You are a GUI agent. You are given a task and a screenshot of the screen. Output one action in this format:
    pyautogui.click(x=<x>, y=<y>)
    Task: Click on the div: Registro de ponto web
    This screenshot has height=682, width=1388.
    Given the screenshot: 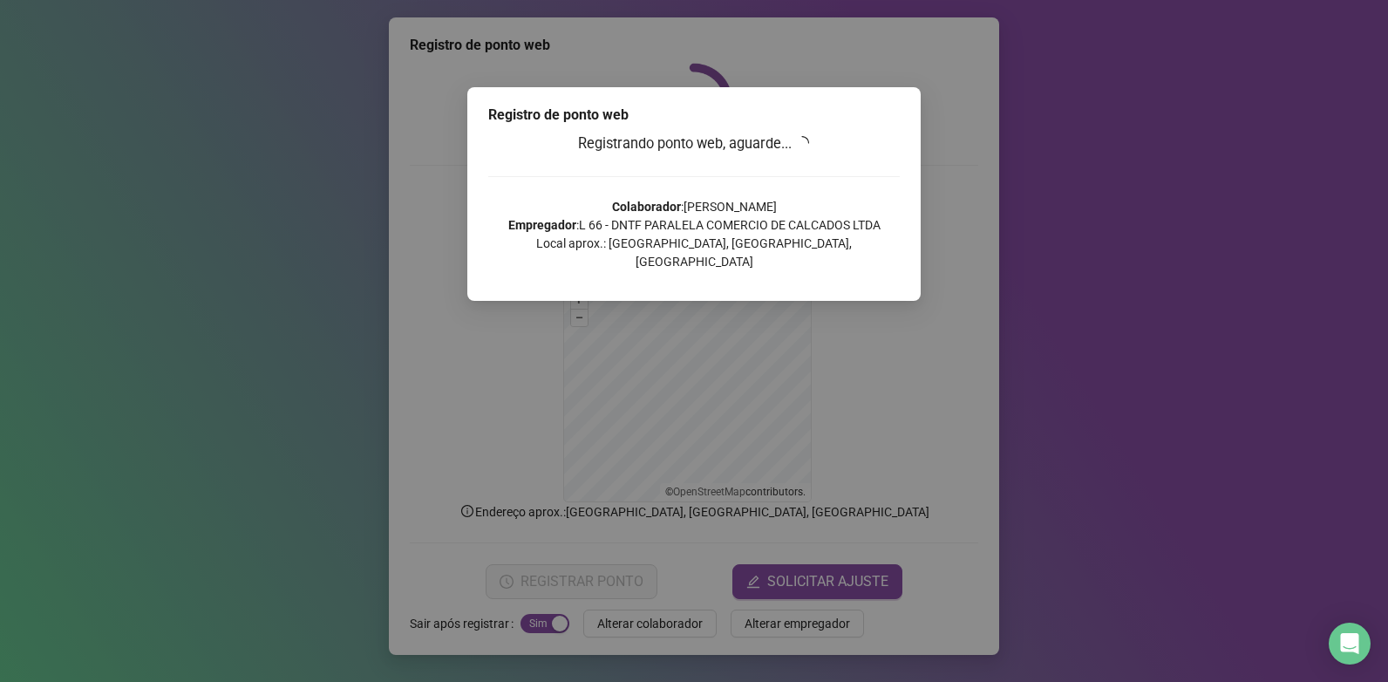 What is the action you would take?
    pyautogui.click(x=694, y=115)
    